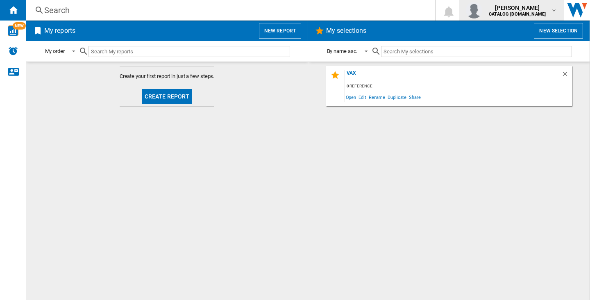 The height and width of the screenshot is (300, 590). I want to click on h2: My reports, so click(60, 31).